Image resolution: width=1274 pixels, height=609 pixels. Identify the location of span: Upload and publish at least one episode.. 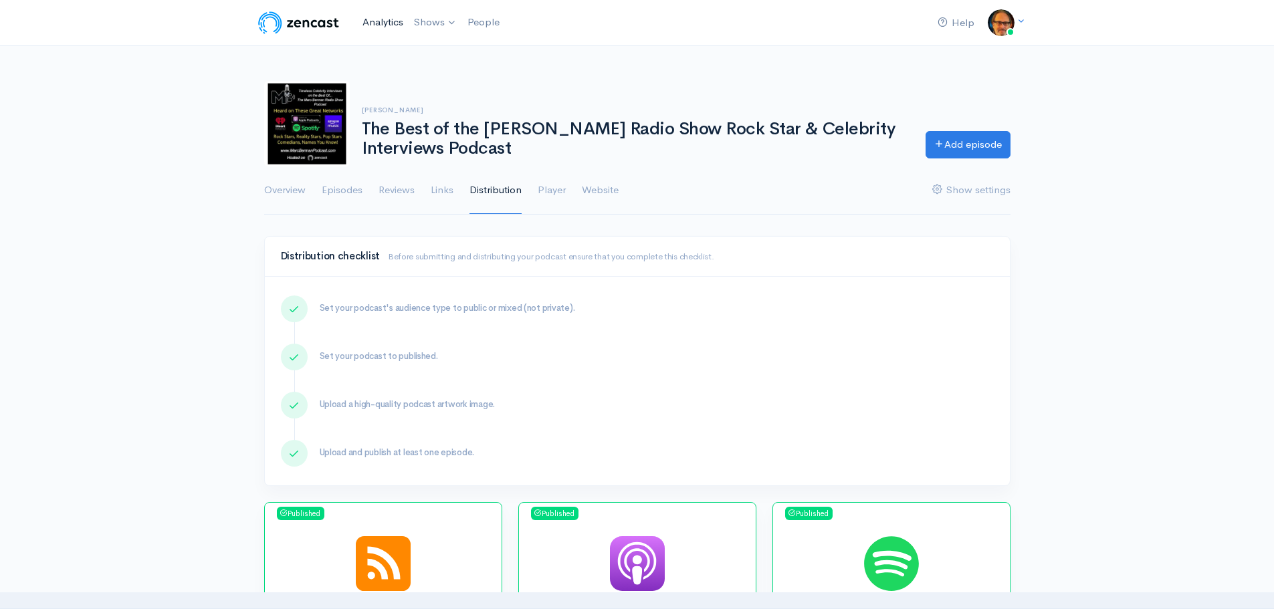
(397, 452).